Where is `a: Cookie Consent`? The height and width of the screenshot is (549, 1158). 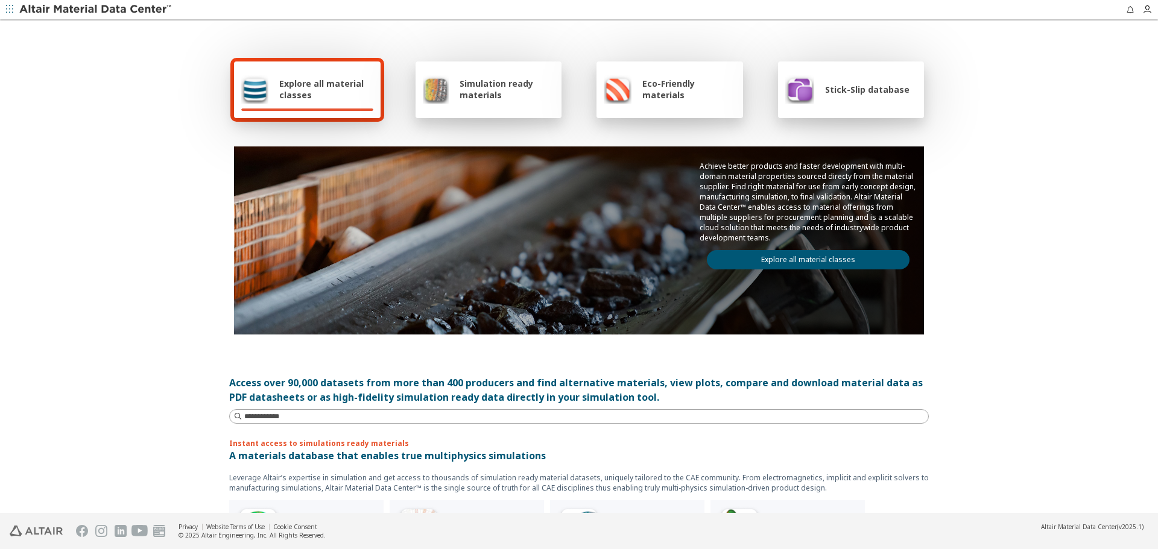 a: Cookie Consent is located at coordinates (295, 527).